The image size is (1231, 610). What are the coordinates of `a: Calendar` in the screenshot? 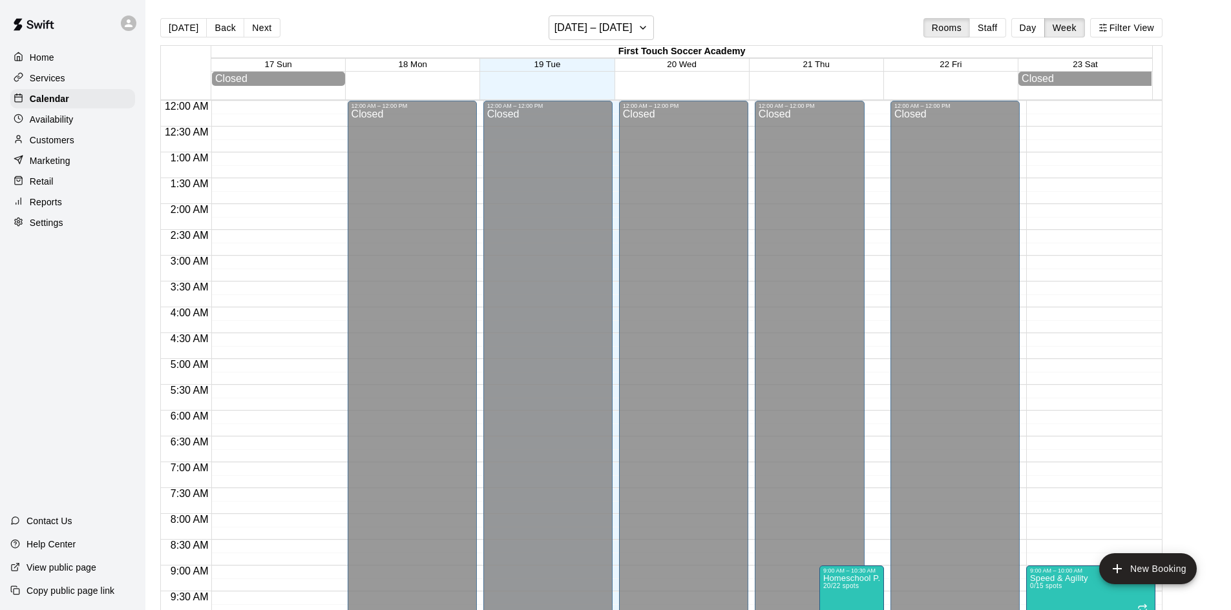 It's located at (72, 99).